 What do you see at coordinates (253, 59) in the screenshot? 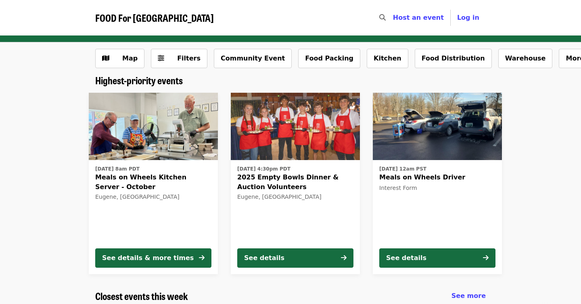
I see `button: Community Event` at bounding box center [253, 59].